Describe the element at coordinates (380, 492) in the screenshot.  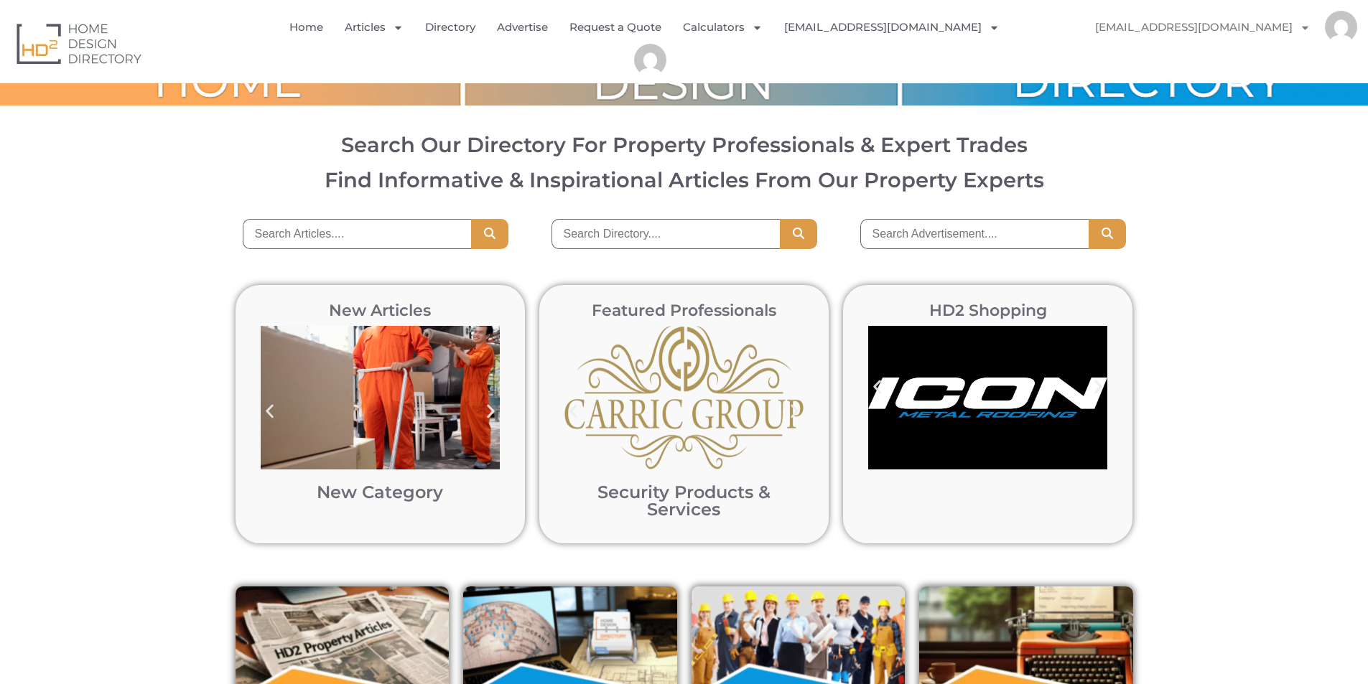
I see `a: New Category` at that location.